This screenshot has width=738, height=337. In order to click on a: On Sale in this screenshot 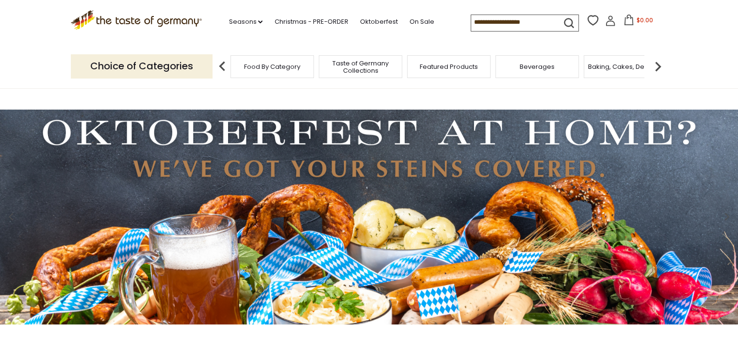, I will do `click(421, 22)`.